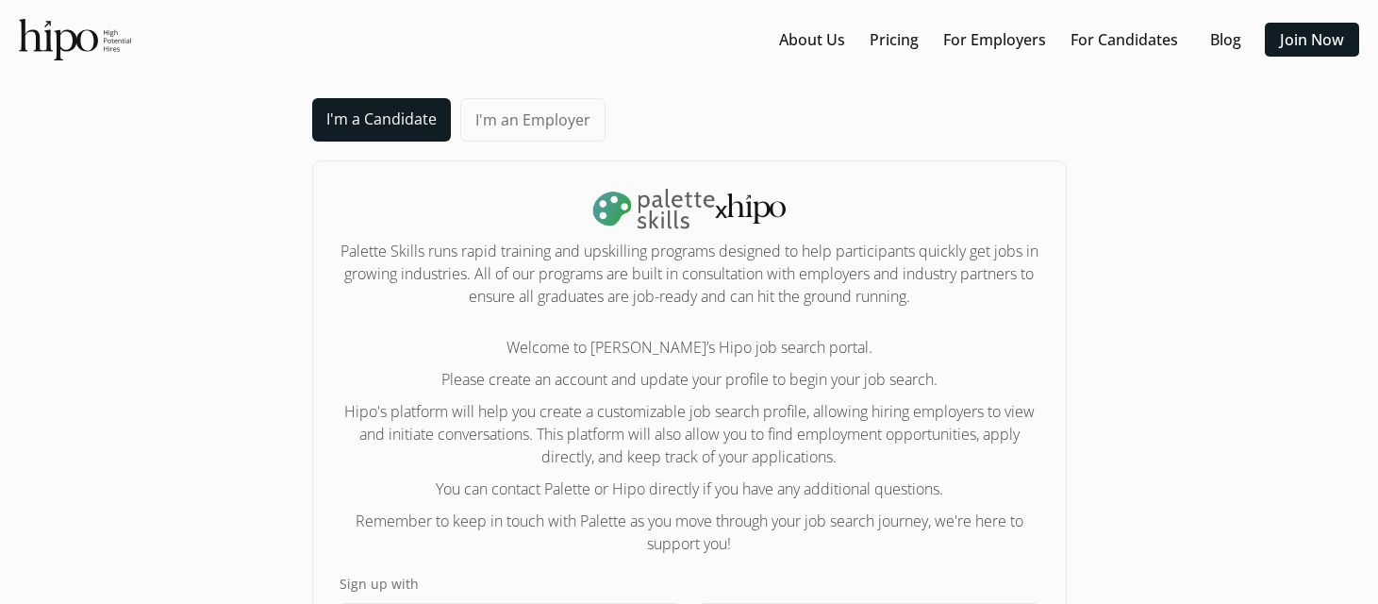  I want to click on p: Please create an account and update your profile to begin your job search., so click(690, 379).